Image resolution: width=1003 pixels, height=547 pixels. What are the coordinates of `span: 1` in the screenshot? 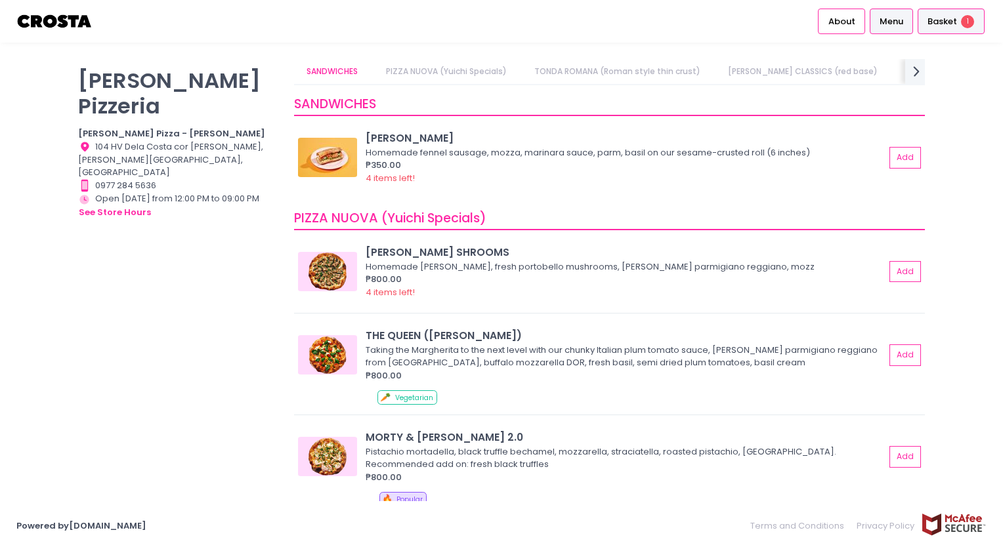 It's located at (968, 22).